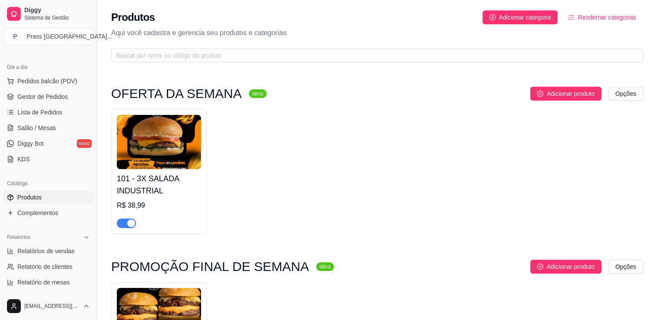 The height and width of the screenshot is (320, 657). What do you see at coordinates (48, 298) in the screenshot?
I see `a: Relatório de fidelidadenovo` at bounding box center [48, 298].